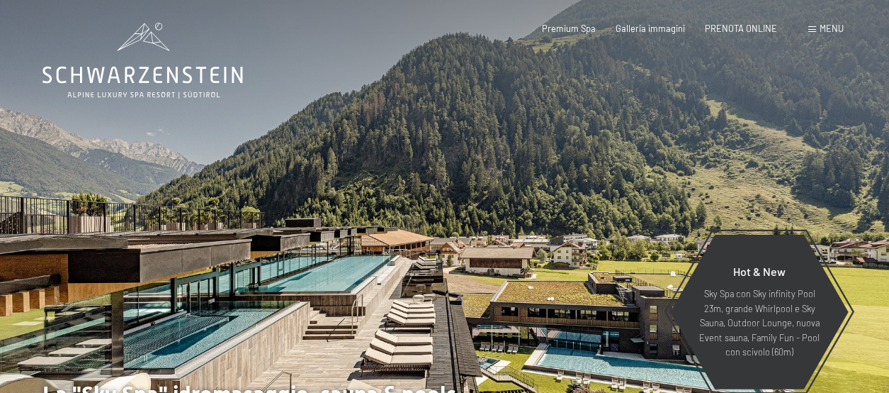 This screenshot has width=889, height=393. Describe the element at coordinates (741, 28) in the screenshot. I see `a: PRENOTA ONLINE` at that location.